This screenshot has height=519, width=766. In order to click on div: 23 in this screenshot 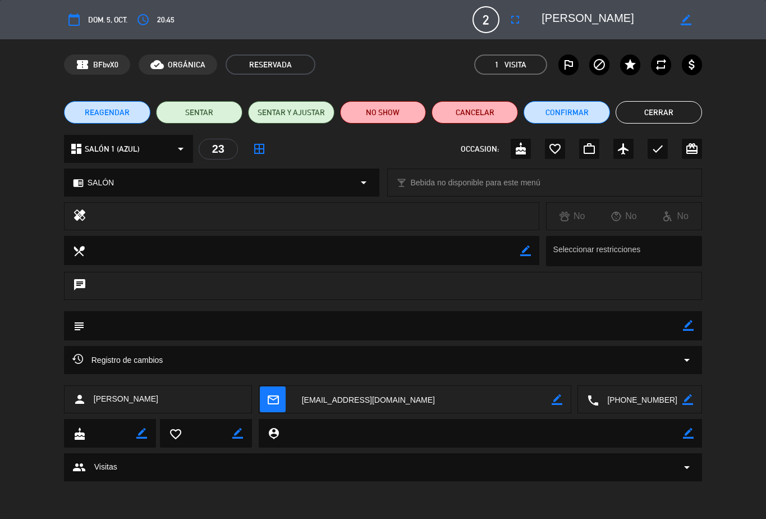, I will do `click(218, 149)`.